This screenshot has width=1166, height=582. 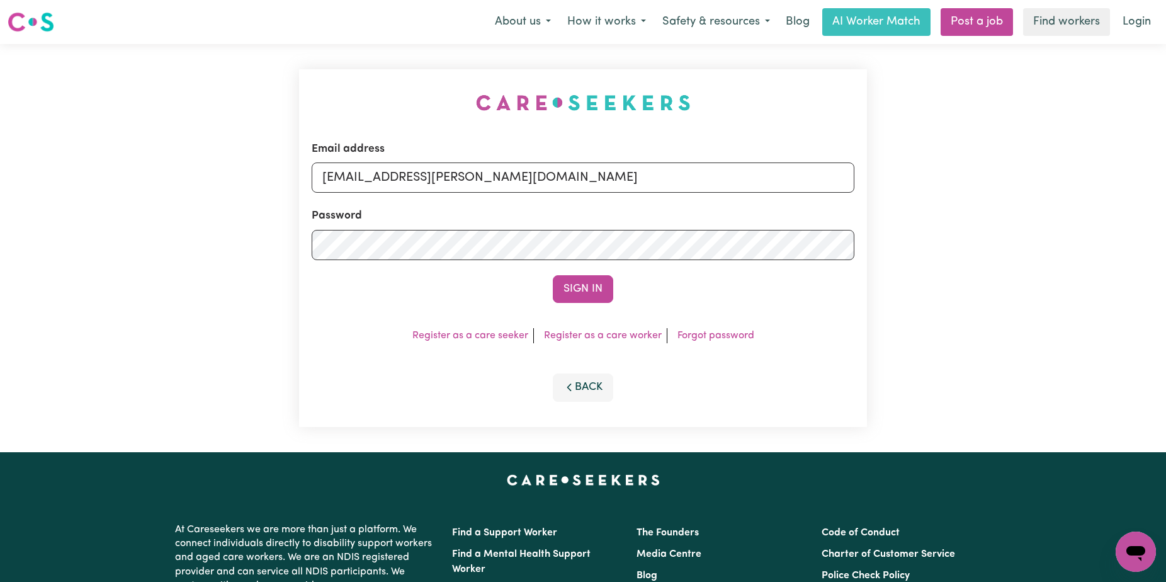 What do you see at coordinates (877, 22) in the screenshot?
I see `a: AI Worker Match` at bounding box center [877, 22].